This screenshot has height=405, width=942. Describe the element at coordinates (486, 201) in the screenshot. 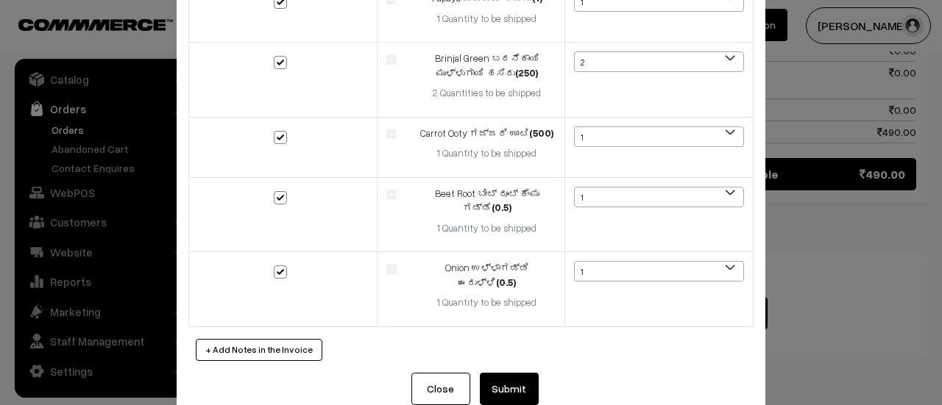

I see `div: Beet Root ಬೀಟ್‌ ರೂಟ್ ಕೆಂಪು ಗಡ್ಡೆ` at that location.